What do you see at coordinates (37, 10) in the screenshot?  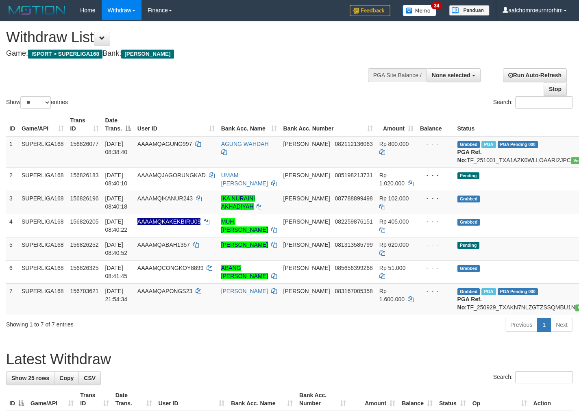 I see `img: MOTION_logo.png` at bounding box center [37, 10].